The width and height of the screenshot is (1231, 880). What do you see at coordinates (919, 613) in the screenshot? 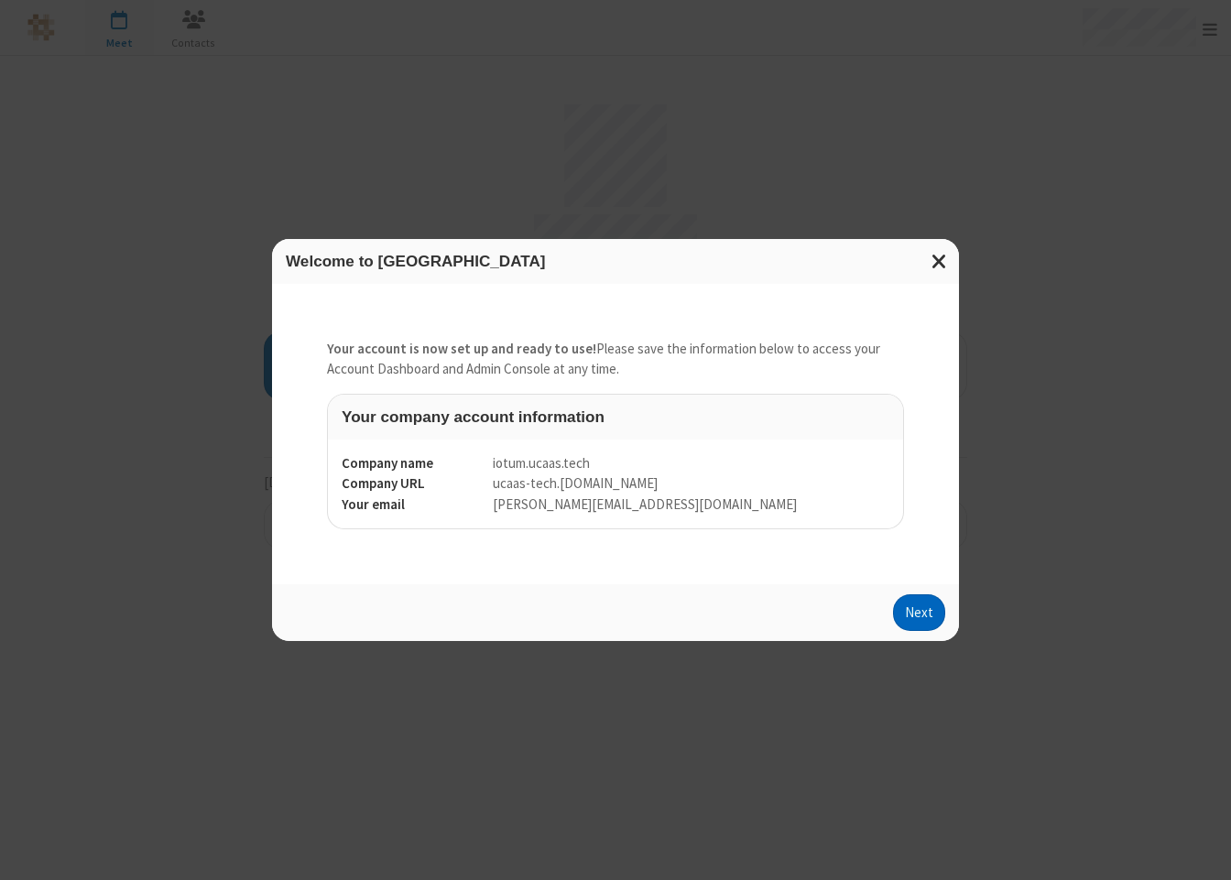
I see `button: Next` at bounding box center [919, 613].